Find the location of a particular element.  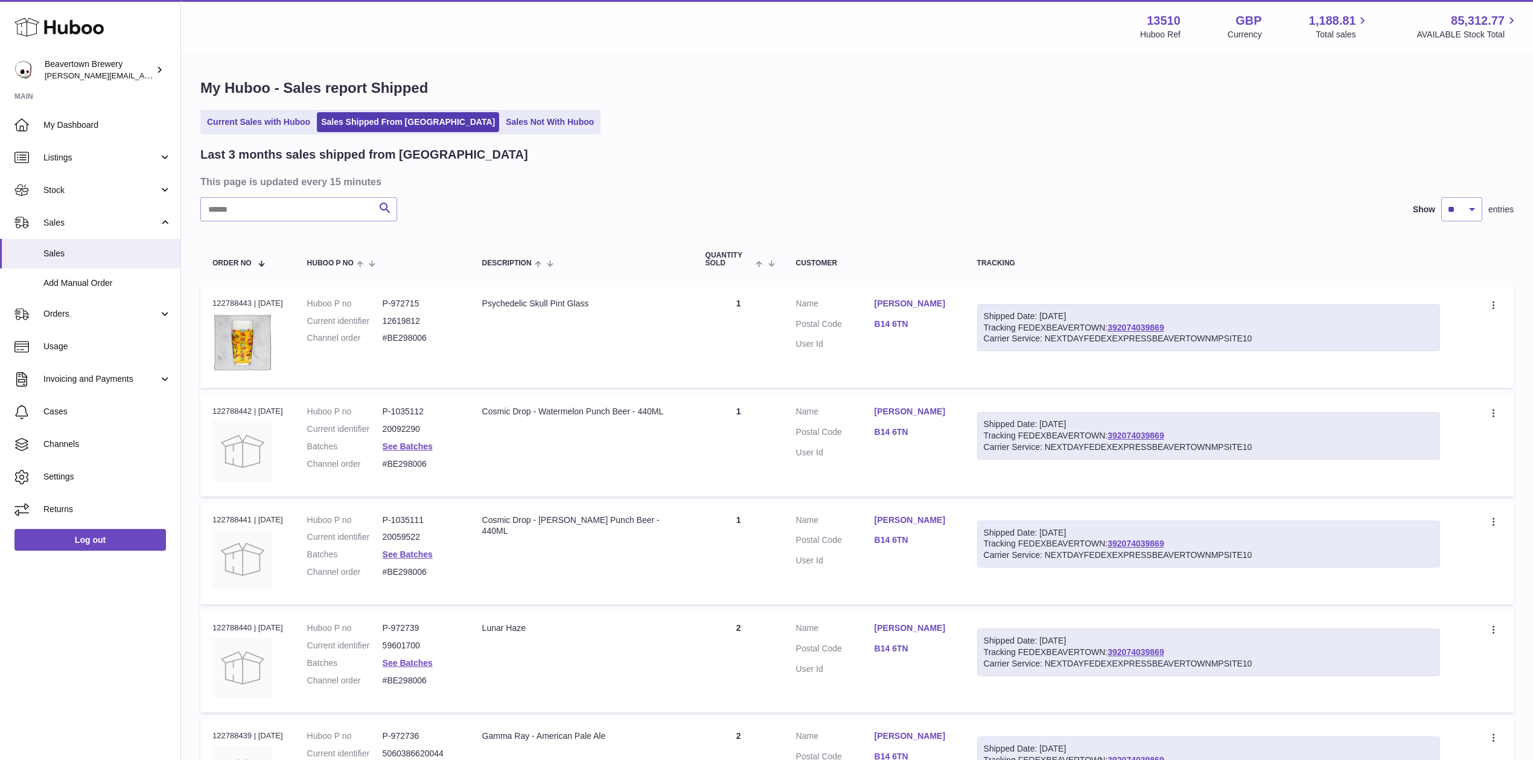

div: Psychedelic Skull Pint Glass is located at coordinates (582, 304).